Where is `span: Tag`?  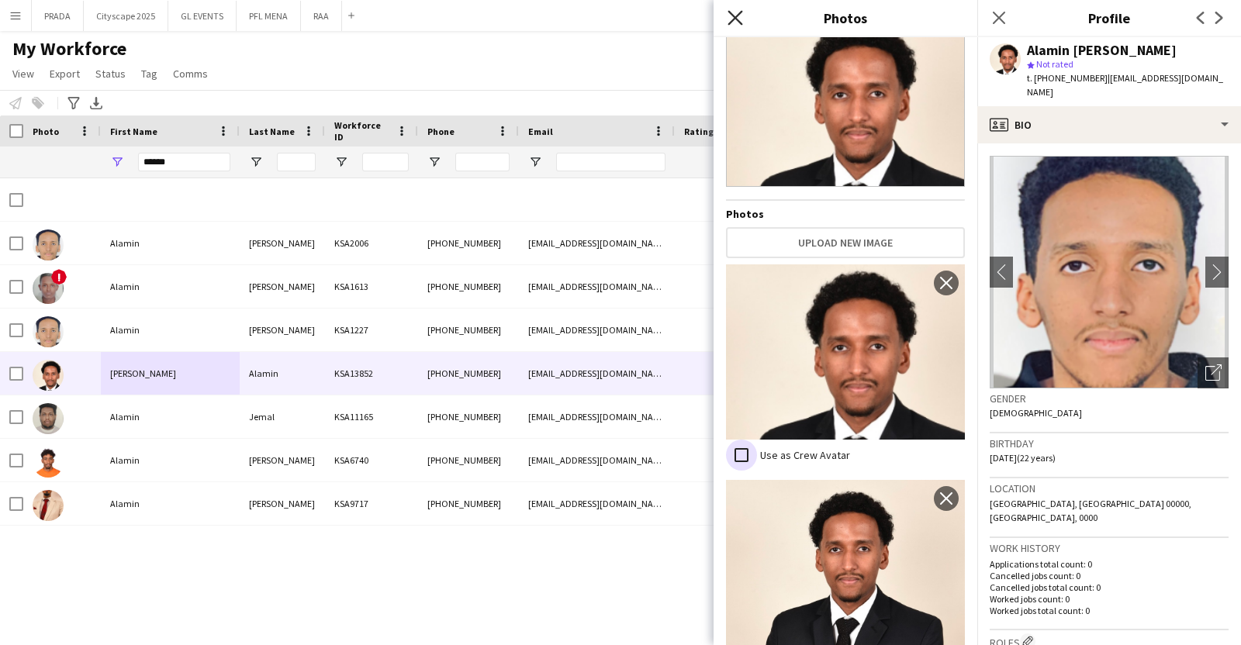
span: Tag is located at coordinates (149, 74).